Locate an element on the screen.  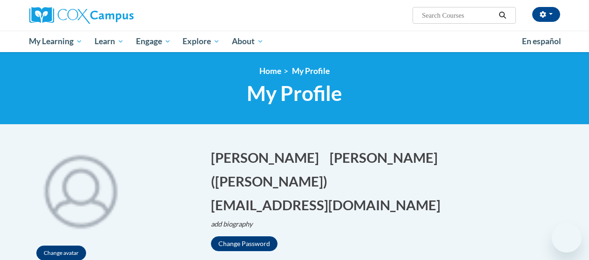
a: Explore is located at coordinates (201, 41).